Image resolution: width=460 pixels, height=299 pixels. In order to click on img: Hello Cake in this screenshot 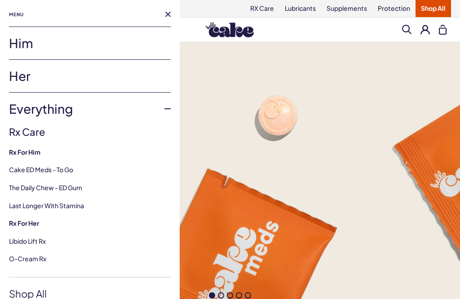, I will do `click(230, 30)`.